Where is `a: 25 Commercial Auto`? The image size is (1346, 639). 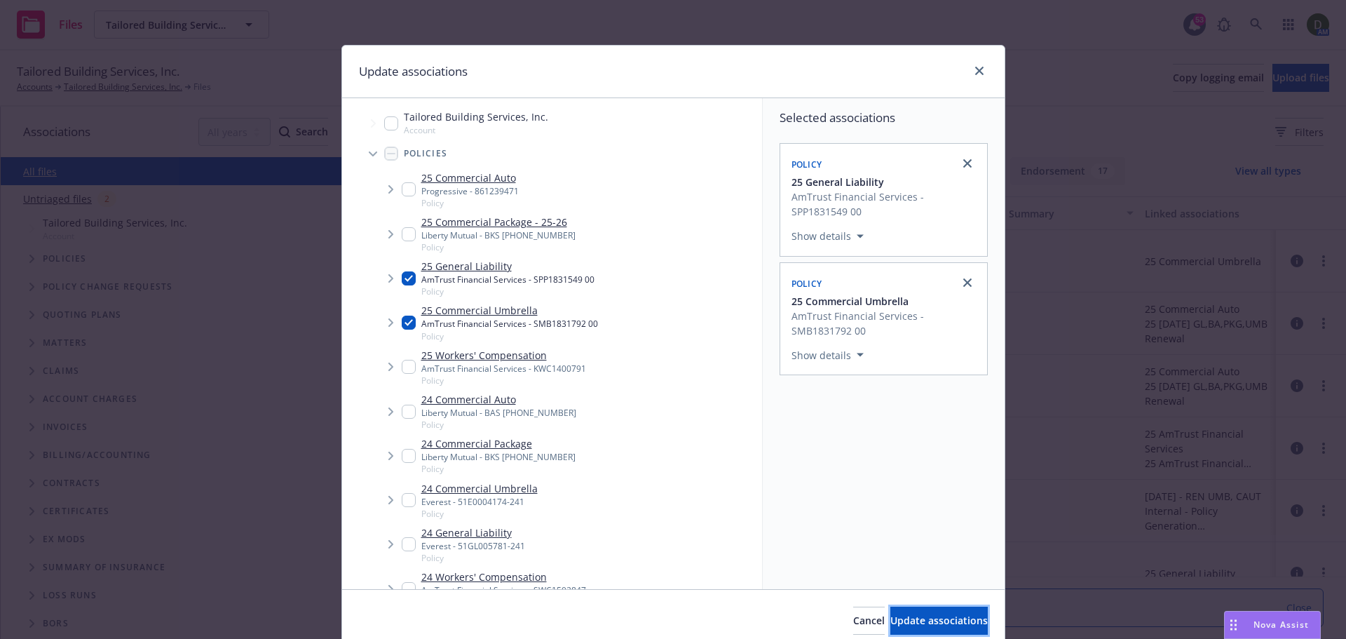
a: 25 Commercial Auto is located at coordinates (470, 177).